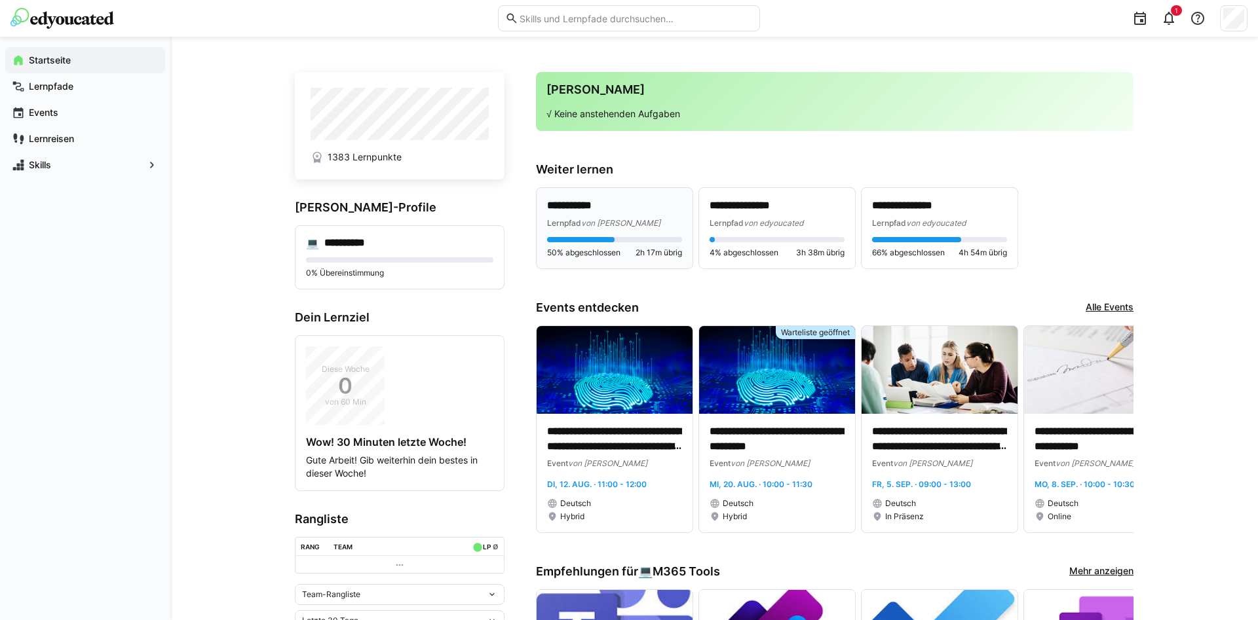  Describe the element at coordinates (628, 572) in the screenshot. I see `h3: Empfehlungen für` at that location.